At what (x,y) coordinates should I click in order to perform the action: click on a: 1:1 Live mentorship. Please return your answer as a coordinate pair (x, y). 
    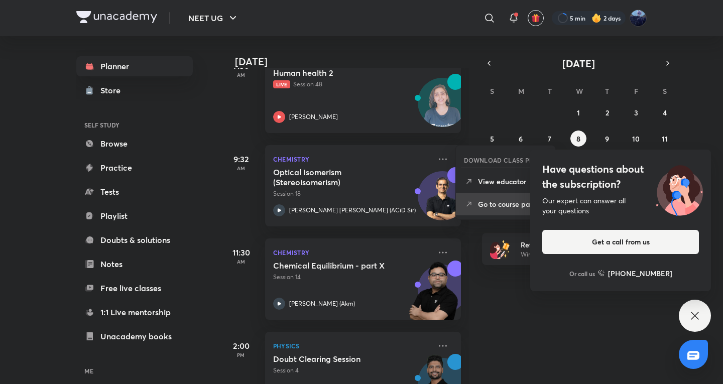
    Looking at the image, I should click on (135, 312).